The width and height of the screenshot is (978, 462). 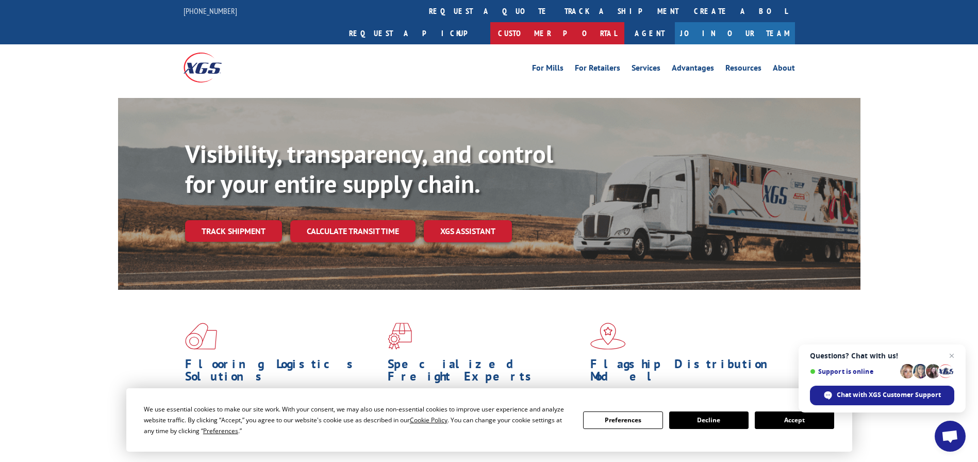 I want to click on a: Open chat, so click(x=951, y=436).